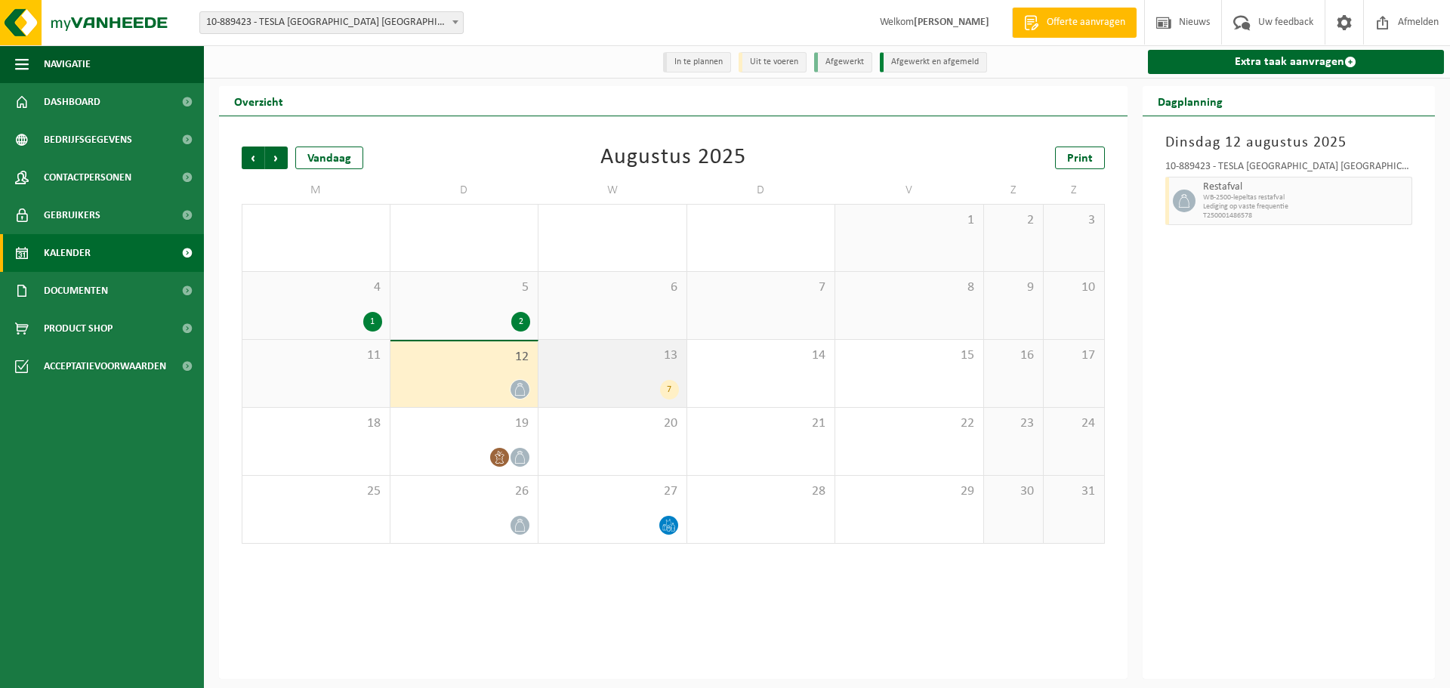 Image resolution: width=1450 pixels, height=688 pixels. What do you see at coordinates (464, 288) in the screenshot?
I see `span: 5` at bounding box center [464, 288].